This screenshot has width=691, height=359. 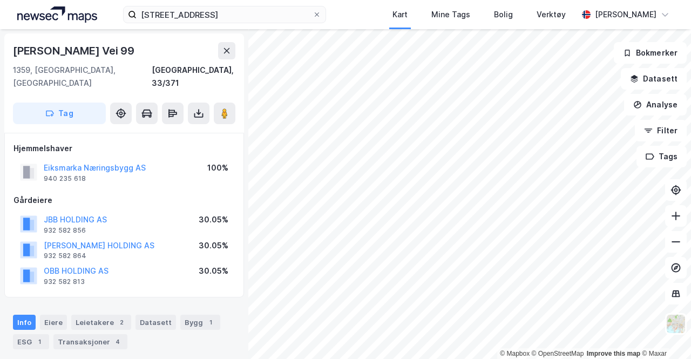 What do you see at coordinates (53, 322) in the screenshot?
I see `div: Eiere` at bounding box center [53, 322].